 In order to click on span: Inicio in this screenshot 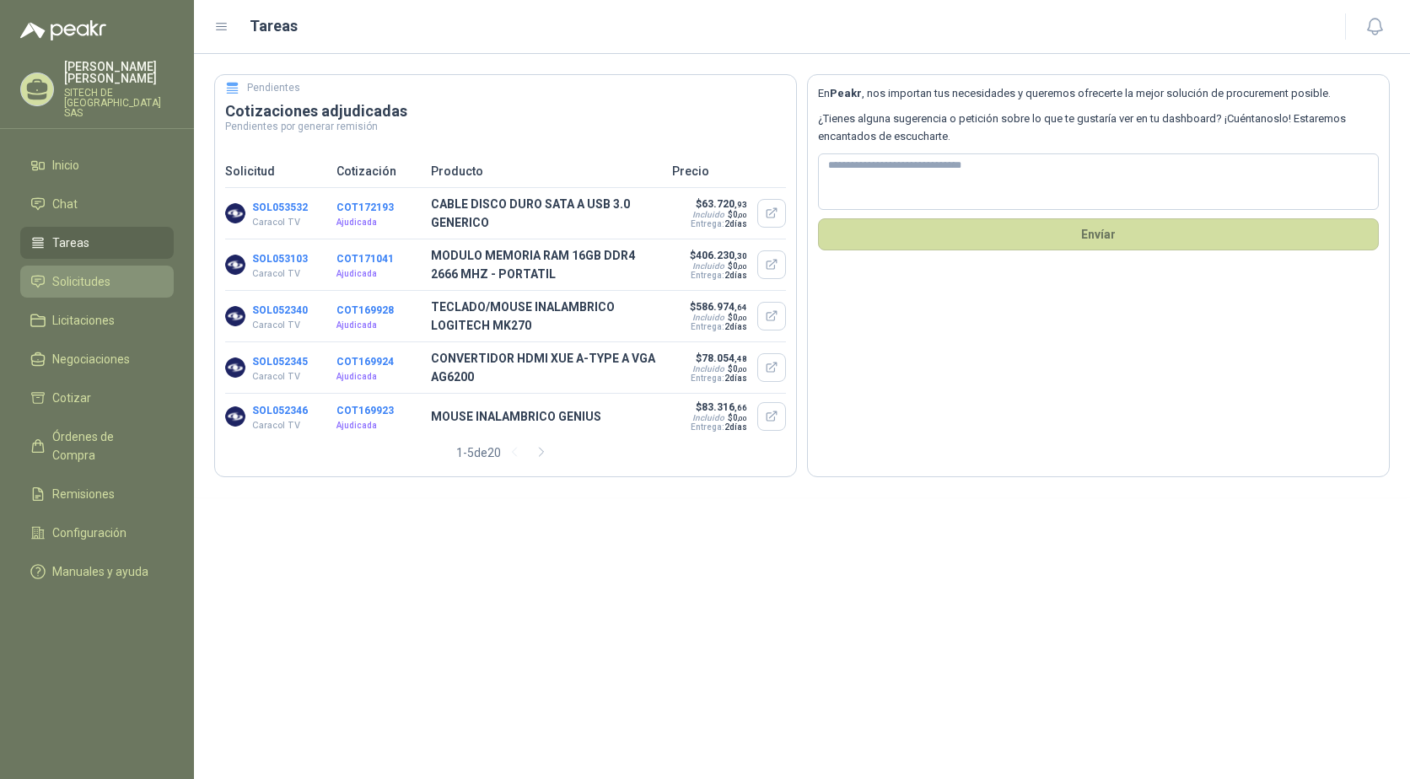, I will do `click(66, 165)`.